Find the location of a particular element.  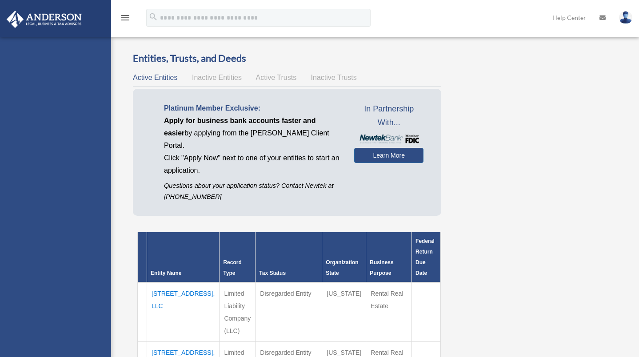

th: Federal Return Due Date is located at coordinates (426, 258).